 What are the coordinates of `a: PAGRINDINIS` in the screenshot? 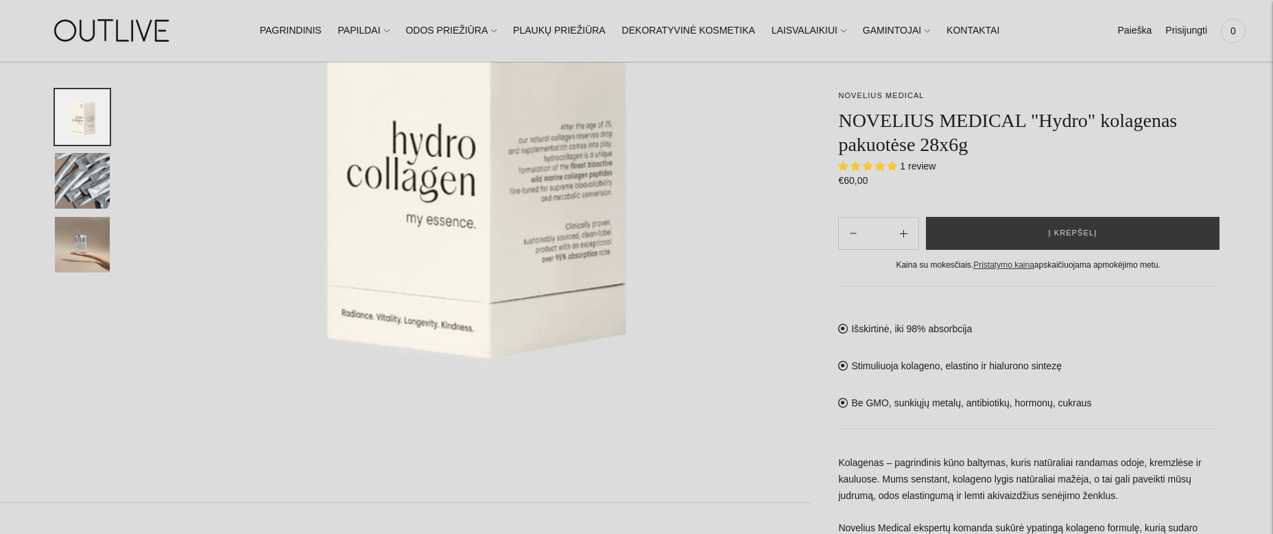 It's located at (291, 31).